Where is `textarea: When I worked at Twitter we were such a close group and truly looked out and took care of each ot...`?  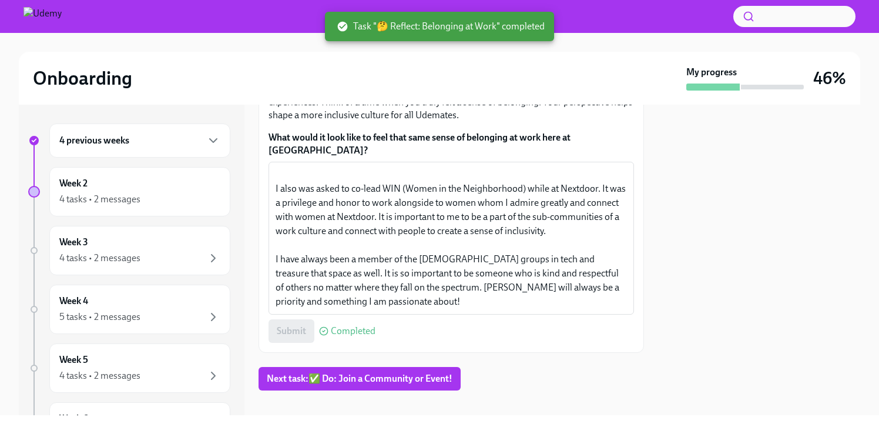
textarea: When I worked at Twitter we were such a close group and truly looked out and took care of each ot... is located at coordinates (451, 238).